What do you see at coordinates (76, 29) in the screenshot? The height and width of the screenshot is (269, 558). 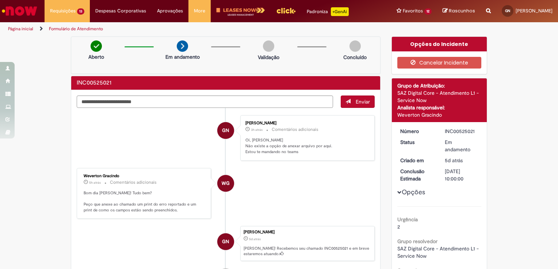 I see `a: Formulário de Atendimento` at bounding box center [76, 29].